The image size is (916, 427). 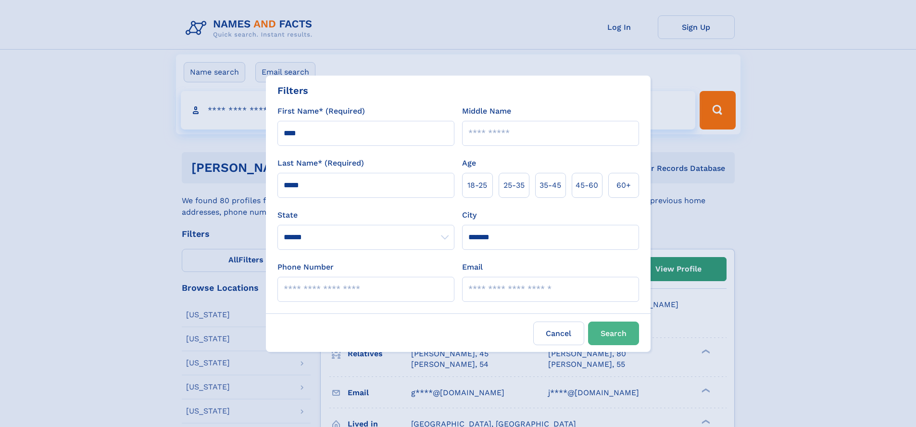 I want to click on label: Cancel, so click(x=559, y=333).